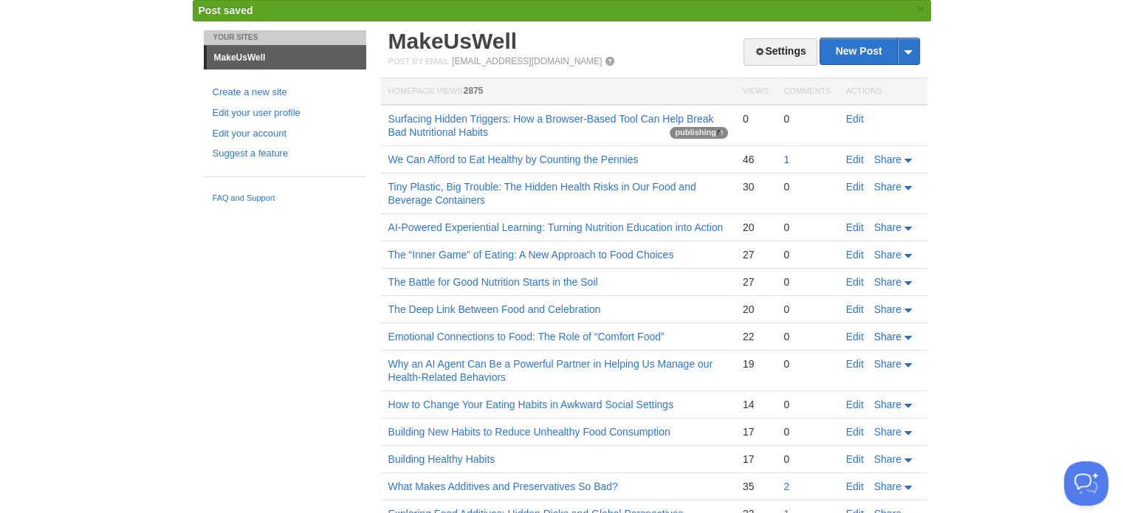  What do you see at coordinates (755, 159) in the screenshot?
I see `div: 46` at bounding box center [755, 159].